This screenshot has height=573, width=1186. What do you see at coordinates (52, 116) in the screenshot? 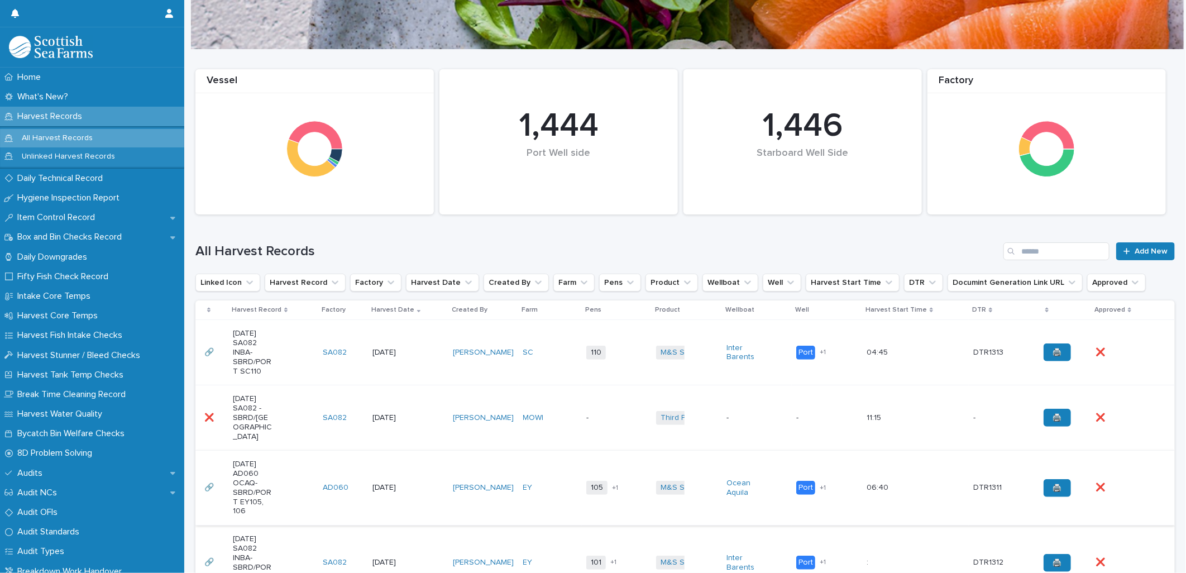
I see `p: Harvest Records` at bounding box center [52, 116].